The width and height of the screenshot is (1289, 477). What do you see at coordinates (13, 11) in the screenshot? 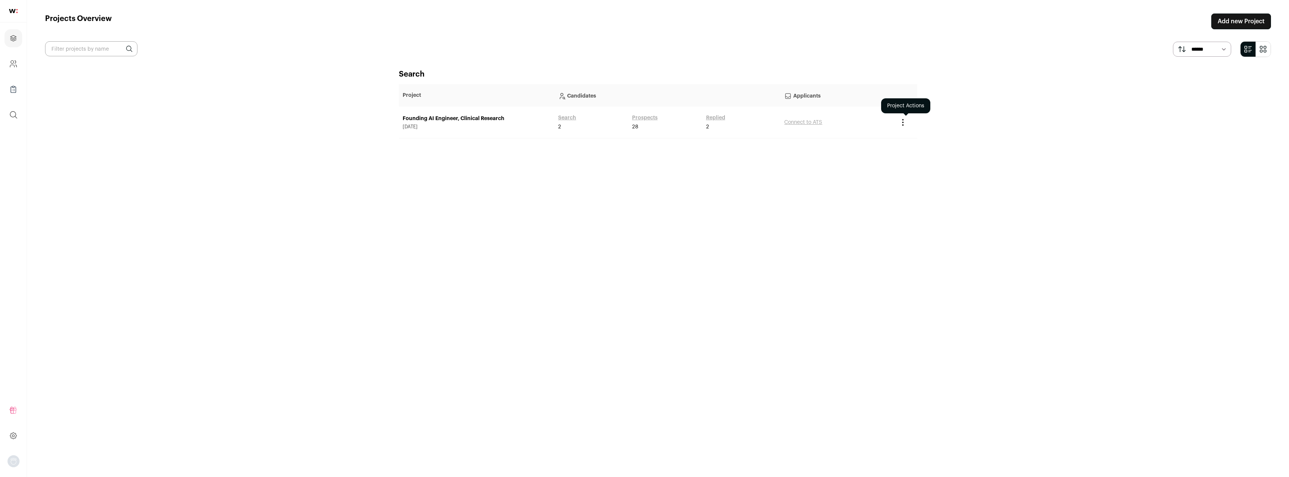
I see `img: wellfound-shorthand-0d5821cbd27db2630d0214b213865d53afaa358527fdda9d0ea32b1df1b89c2c.svg` at bounding box center [13, 11].